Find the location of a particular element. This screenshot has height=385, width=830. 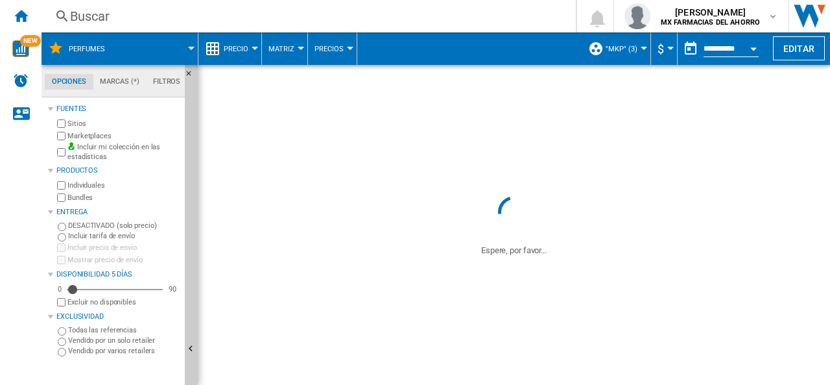

div: Disponibilidad 5 Días is located at coordinates (118, 274).